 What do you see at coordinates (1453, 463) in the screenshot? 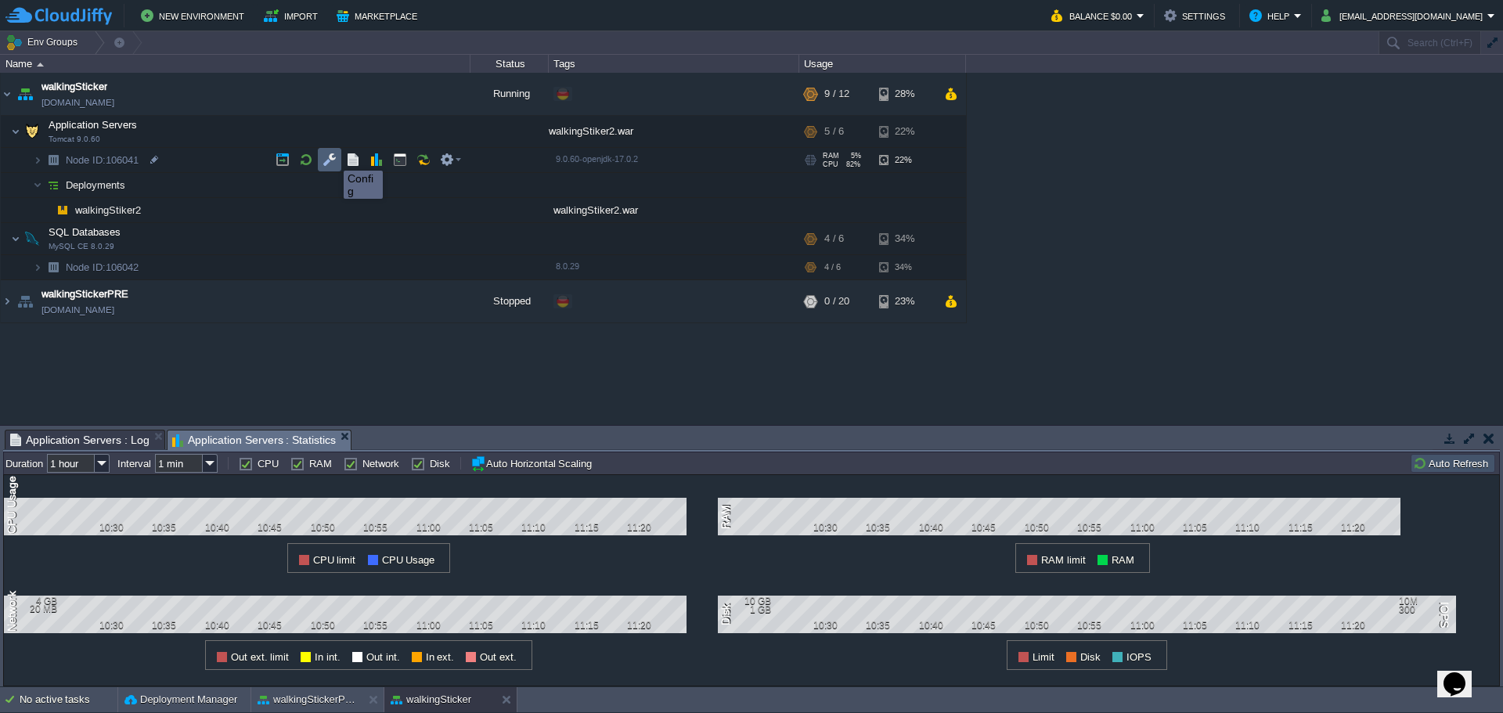
I see `button: Auto Refresh` at bounding box center [1453, 463].